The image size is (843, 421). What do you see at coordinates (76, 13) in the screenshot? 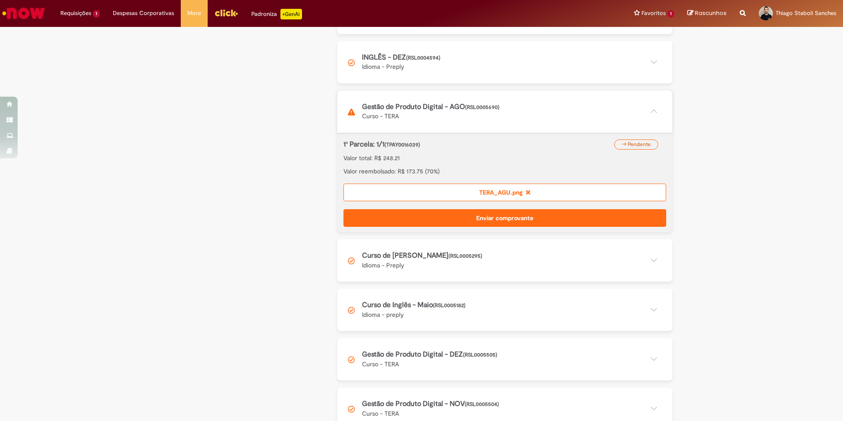
I see `span: Requisições` at bounding box center [76, 13].